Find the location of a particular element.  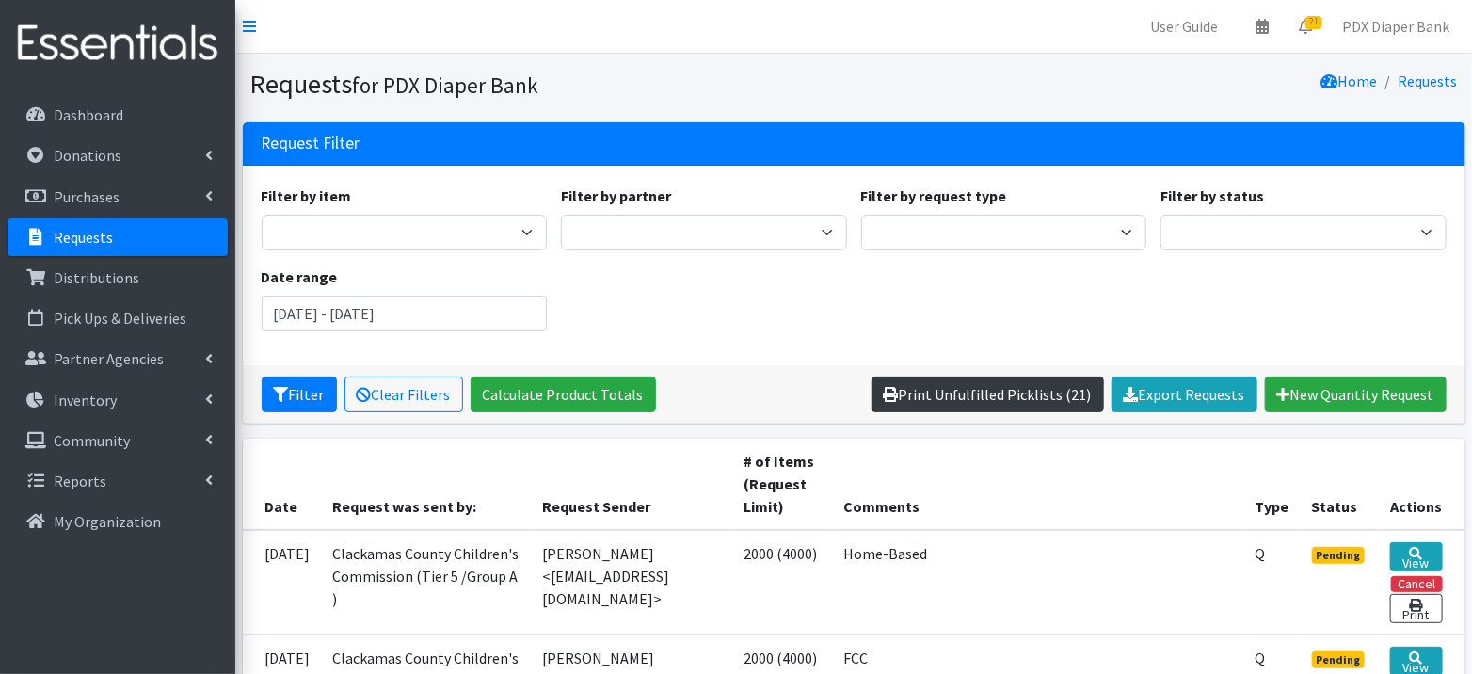

a: PDX Diaper Bank is located at coordinates (1396, 26).